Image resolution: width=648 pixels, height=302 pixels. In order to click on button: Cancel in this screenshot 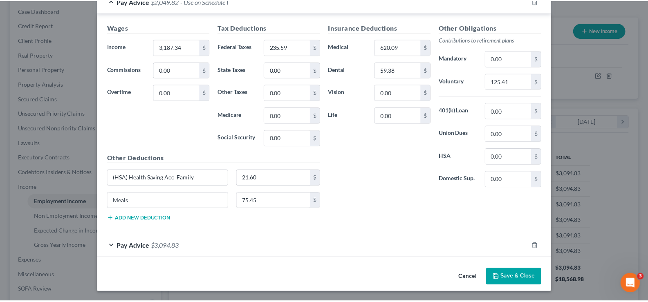, I will do `click(472, 278)`.